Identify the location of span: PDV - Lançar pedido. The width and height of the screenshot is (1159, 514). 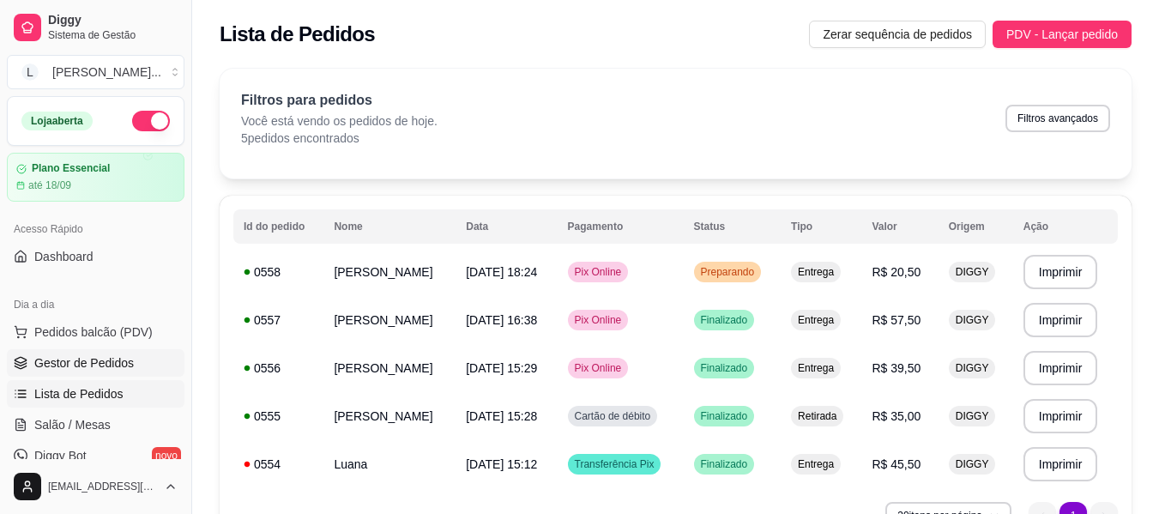
(1062, 34).